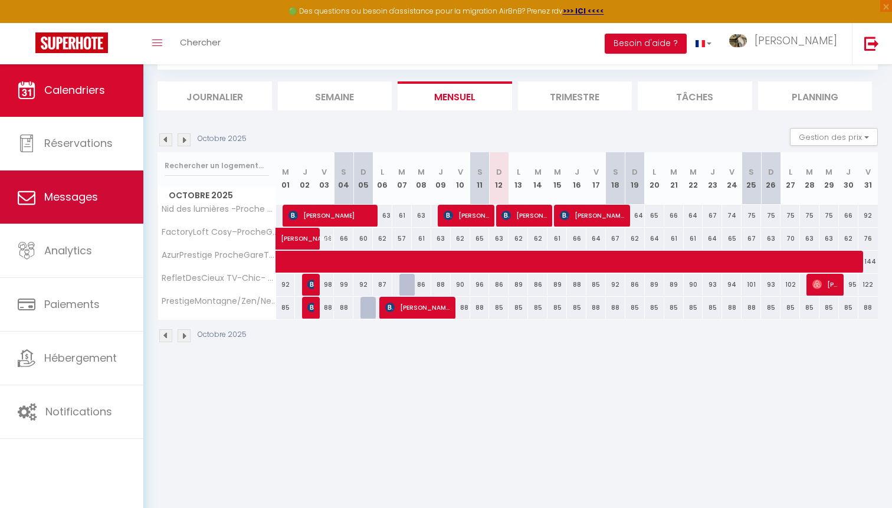 Image resolution: width=892 pixels, height=508 pixels. I want to click on th: 03, so click(324, 178).